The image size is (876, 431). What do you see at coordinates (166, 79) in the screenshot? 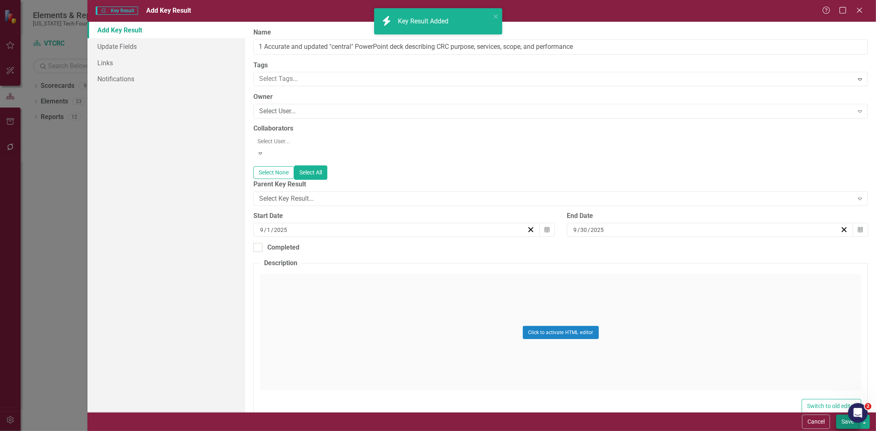
I see `a: Notifications` at bounding box center [166, 79].